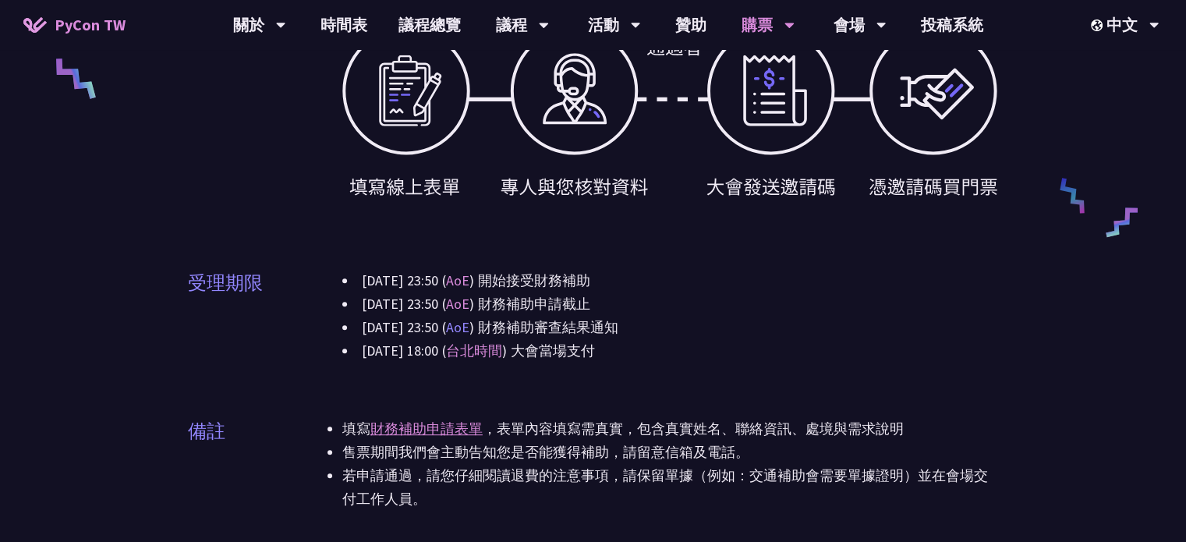 The height and width of the screenshot is (542, 1186). What do you see at coordinates (670, 429) in the screenshot?
I see `li: 填寫 ，表單內容填寫需真實，包含真實姓名、聯絡資訊、處境與需求說明` at bounding box center [670, 429].